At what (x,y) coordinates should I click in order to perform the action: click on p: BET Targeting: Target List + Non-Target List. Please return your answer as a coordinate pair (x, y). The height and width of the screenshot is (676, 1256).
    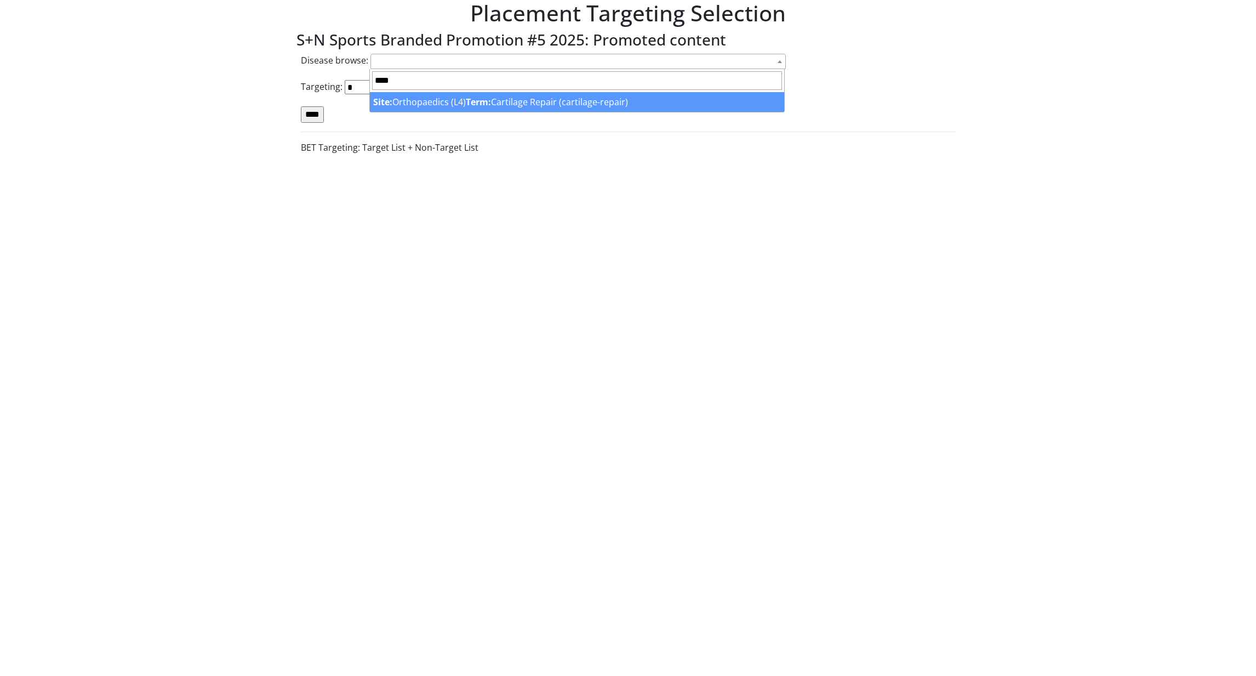
    Looking at the image, I should click on (628, 147).